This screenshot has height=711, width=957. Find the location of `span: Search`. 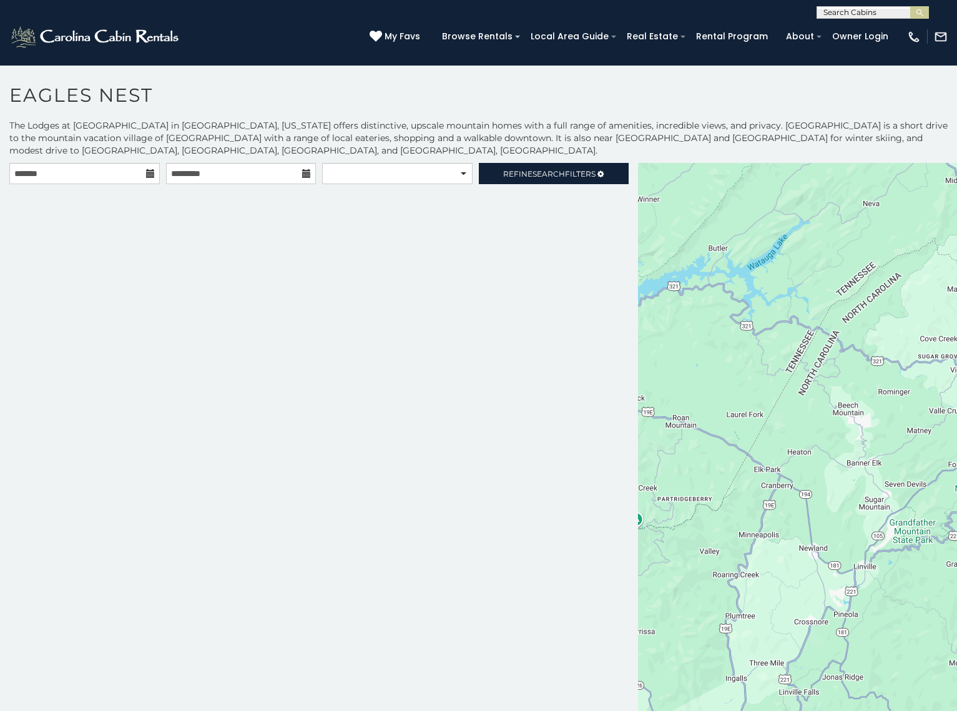

span: Search is located at coordinates (549, 174).